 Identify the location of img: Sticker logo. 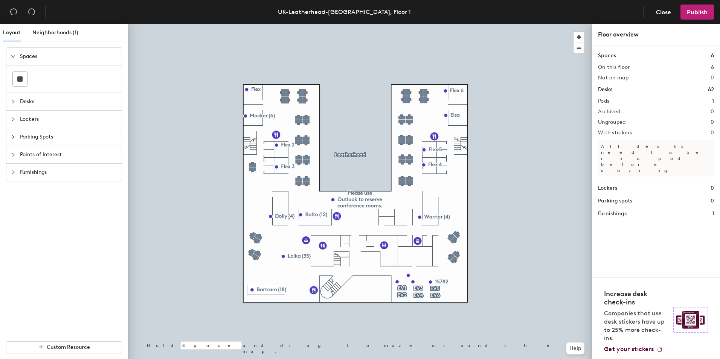
(691, 320).